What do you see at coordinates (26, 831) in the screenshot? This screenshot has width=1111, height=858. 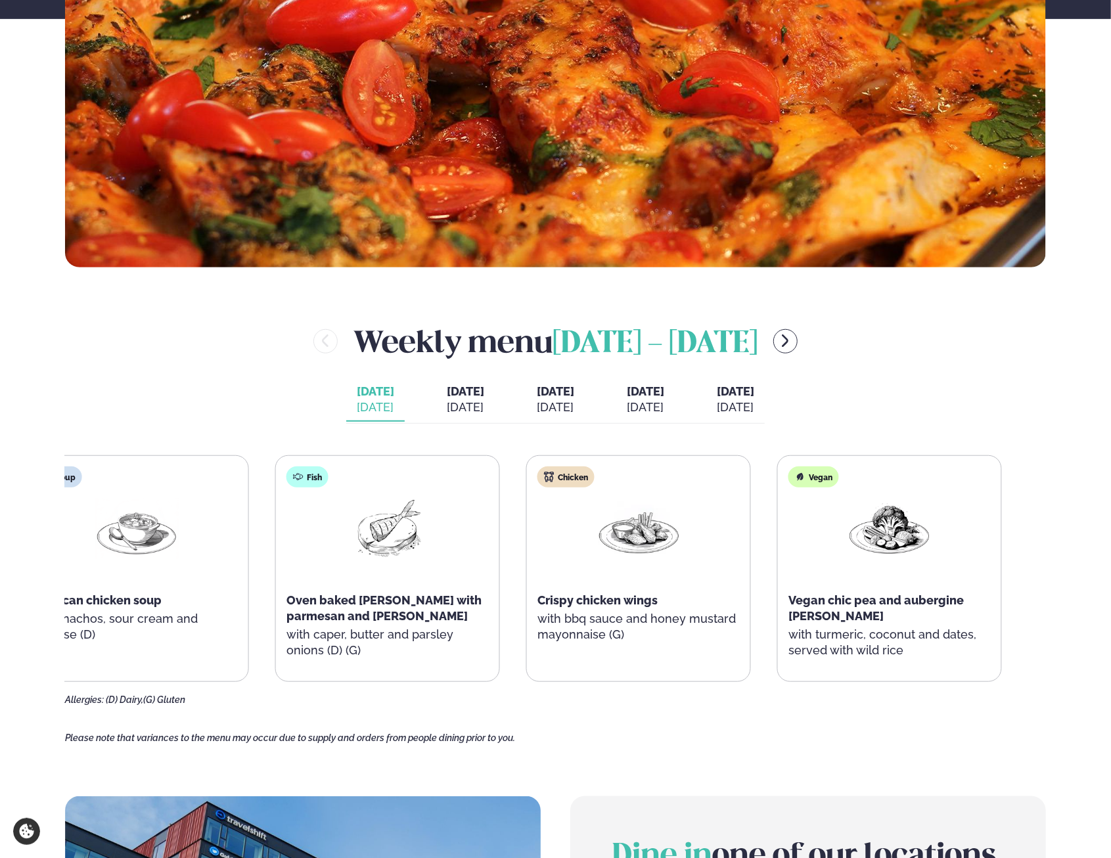 I see `a: Cookie settings` at bounding box center [26, 831].